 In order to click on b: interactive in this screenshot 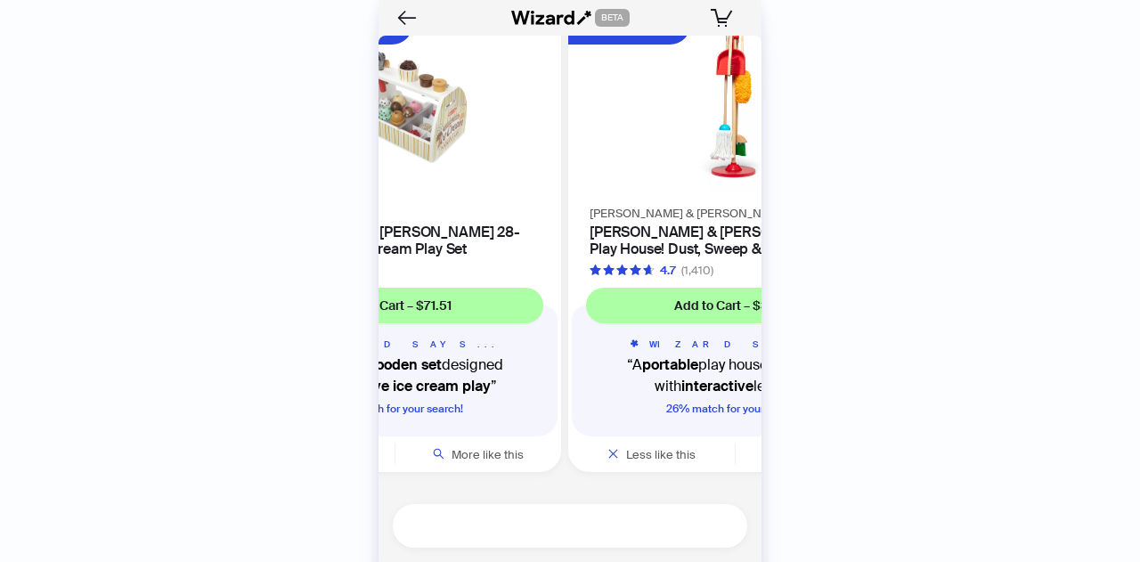, I will do `click(717, 386)`.